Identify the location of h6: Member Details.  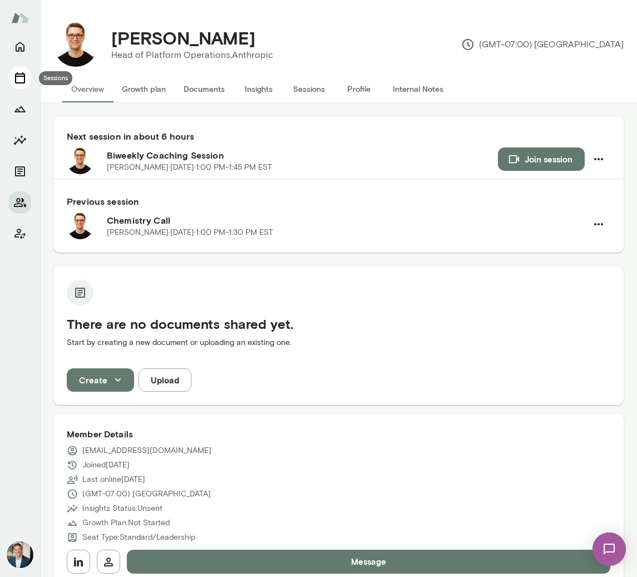
(338, 434).